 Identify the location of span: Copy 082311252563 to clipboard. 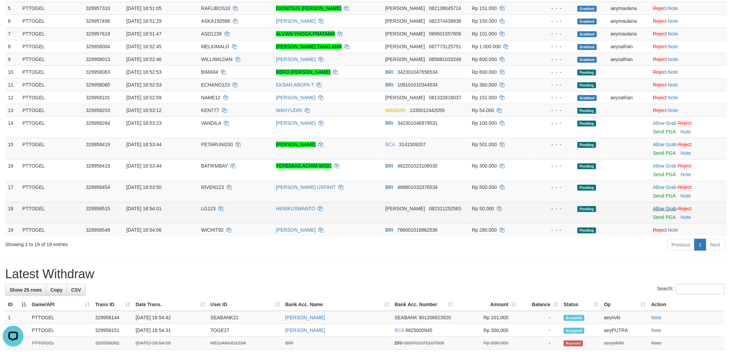
(445, 209).